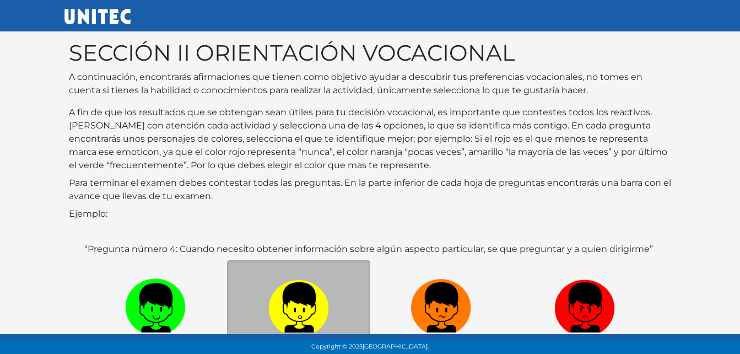  What do you see at coordinates (441, 303) in the screenshot?
I see `img: n1.png` at bounding box center [441, 303].